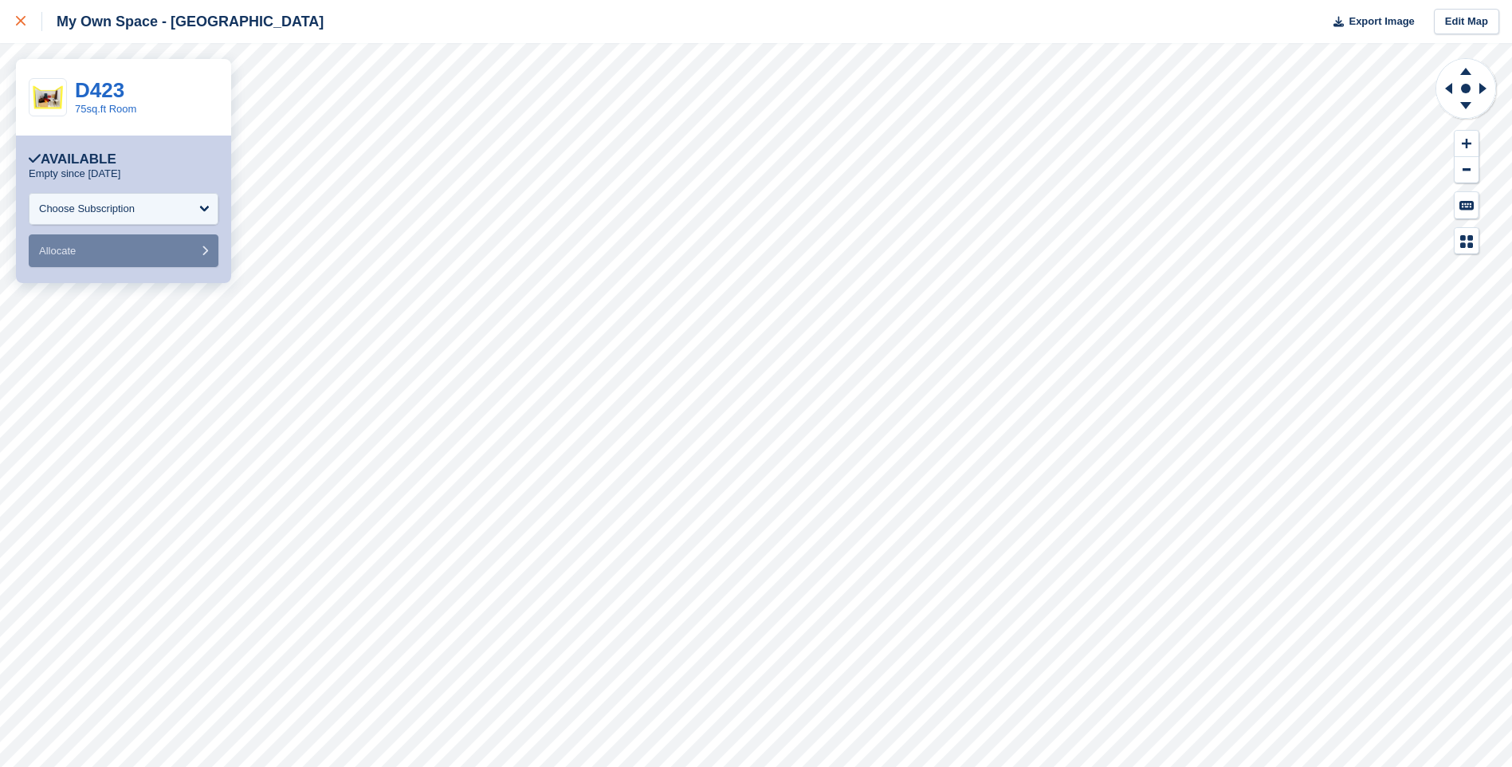 The image size is (1512, 767). Describe the element at coordinates (100, 90) in the screenshot. I see `a: D423` at that location.